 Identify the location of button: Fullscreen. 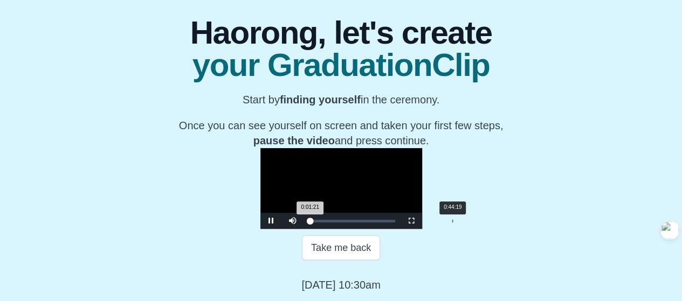
(411, 221).